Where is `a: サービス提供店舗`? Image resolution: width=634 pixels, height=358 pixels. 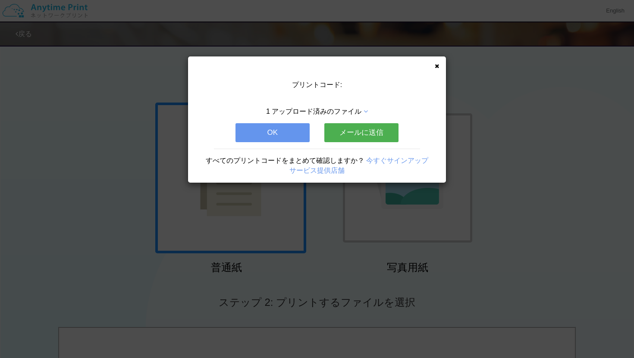
a: サービス提供店舗 is located at coordinates (317, 170).